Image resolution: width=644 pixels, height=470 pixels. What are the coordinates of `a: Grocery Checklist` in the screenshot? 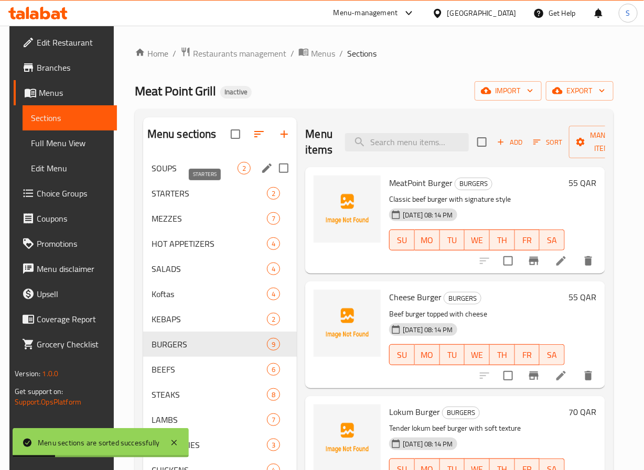 It's located at (65, 345).